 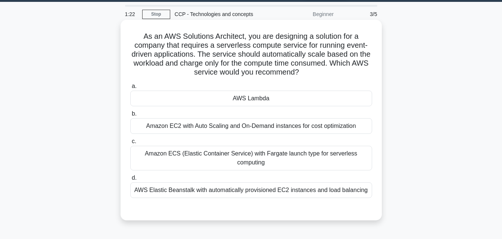 What do you see at coordinates (134, 86) in the screenshot?
I see `span: a.` at bounding box center [134, 86].